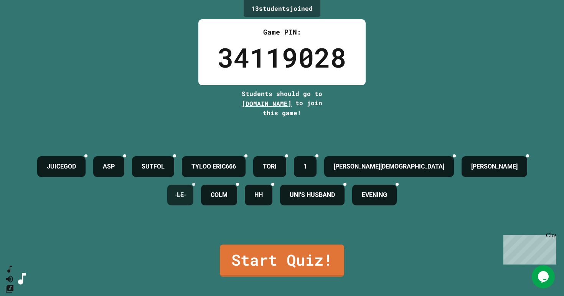 The width and height of the screenshot is (564, 296). Describe the element at coordinates (214, 167) in the screenshot. I see `h4: TYLOO ERIC666` at that location.